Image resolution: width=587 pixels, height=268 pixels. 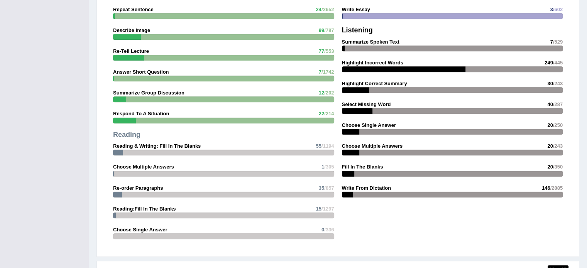 What do you see at coordinates (138, 188) in the screenshot?
I see `strong: Re-order Paragraphs` at bounding box center [138, 188].